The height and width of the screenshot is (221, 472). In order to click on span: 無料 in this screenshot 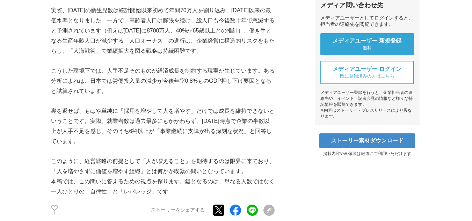, I will do `click(367, 48)`.